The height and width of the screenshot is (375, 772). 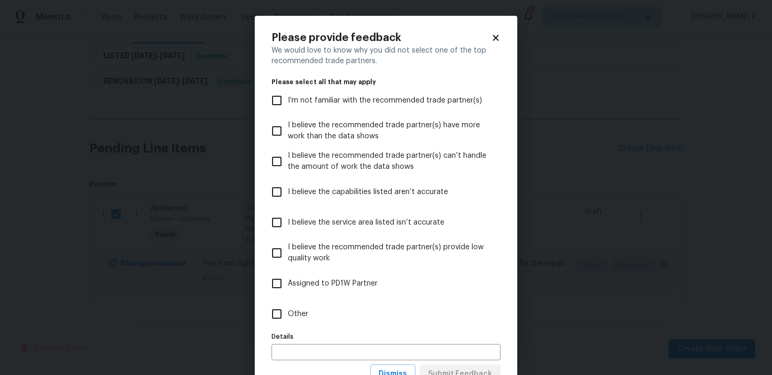 What do you see at coordinates (298, 314) in the screenshot?
I see `span: Other` at bounding box center [298, 314].